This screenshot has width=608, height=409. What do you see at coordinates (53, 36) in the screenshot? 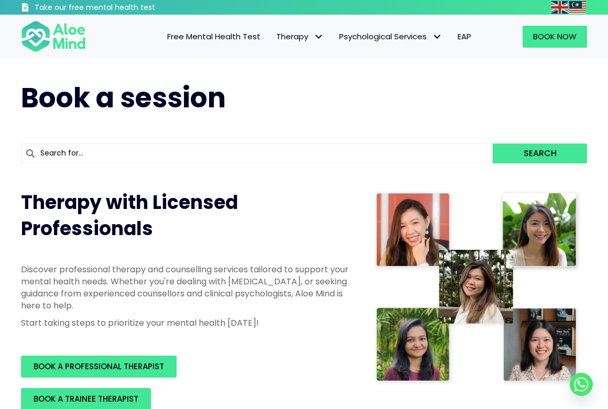
I see `img: Aloe mind Logo` at bounding box center [53, 36].